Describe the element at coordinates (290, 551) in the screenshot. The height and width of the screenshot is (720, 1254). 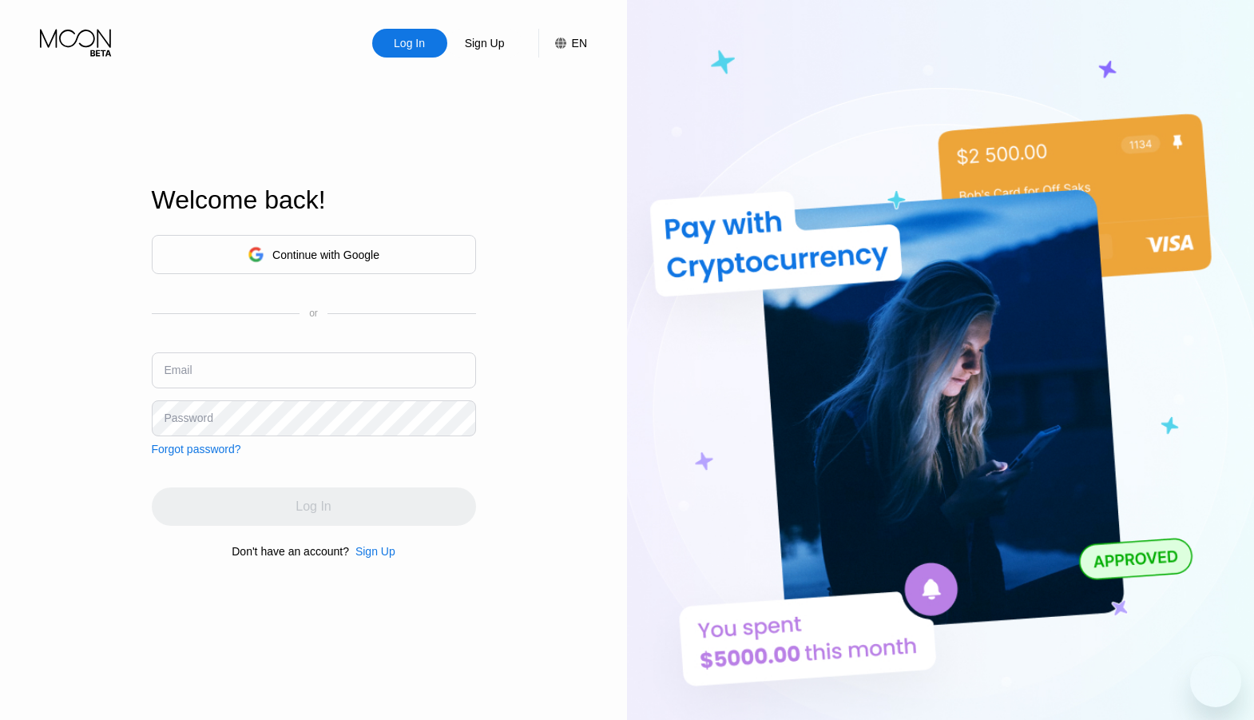
I see `div: Don't have an account?` at that location.